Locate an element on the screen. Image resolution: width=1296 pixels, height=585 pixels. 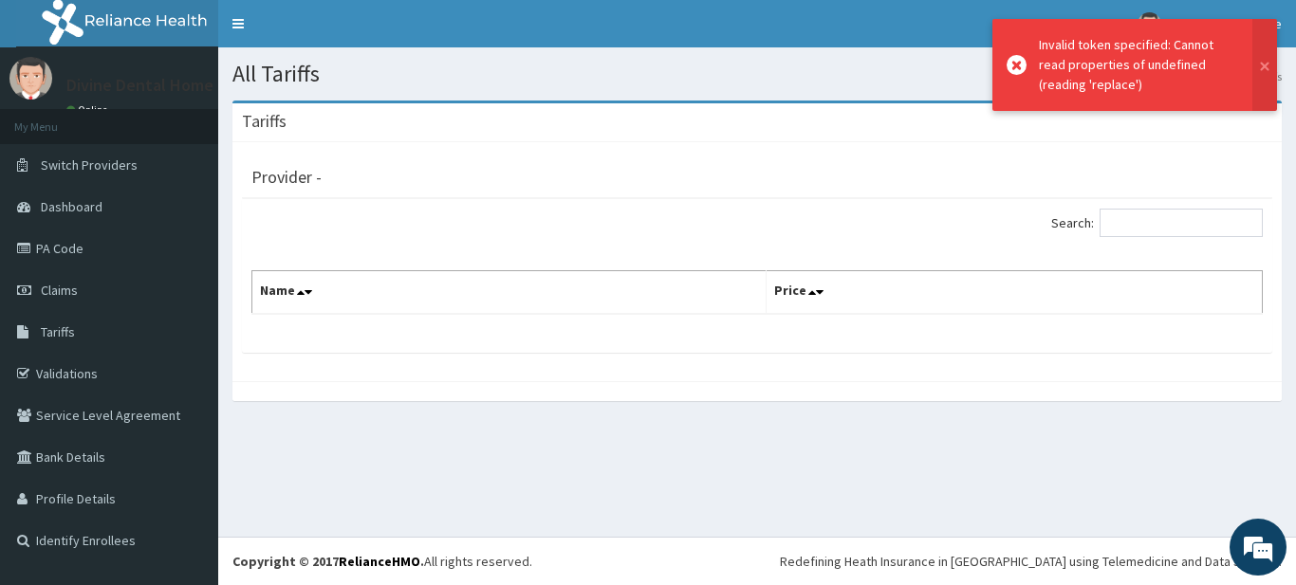
span: Dashboard is located at coordinates (71, 207).